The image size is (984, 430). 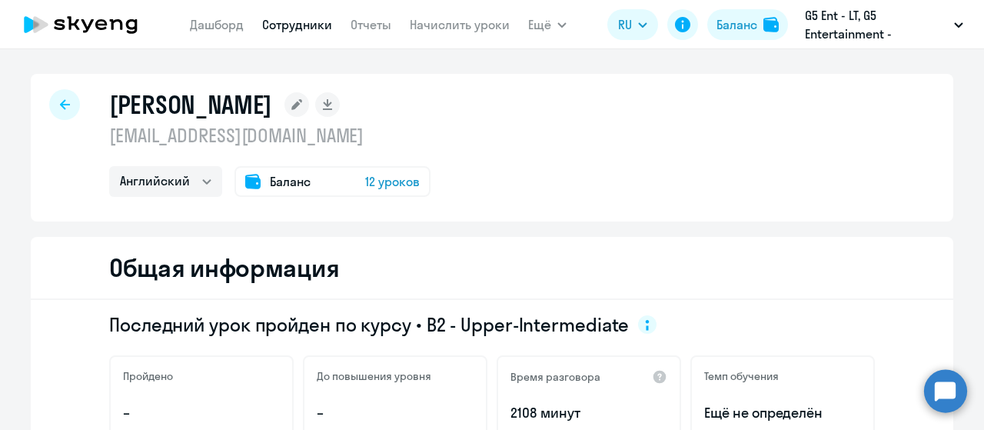 I want to click on h5: Темп обучения, so click(x=741, y=376).